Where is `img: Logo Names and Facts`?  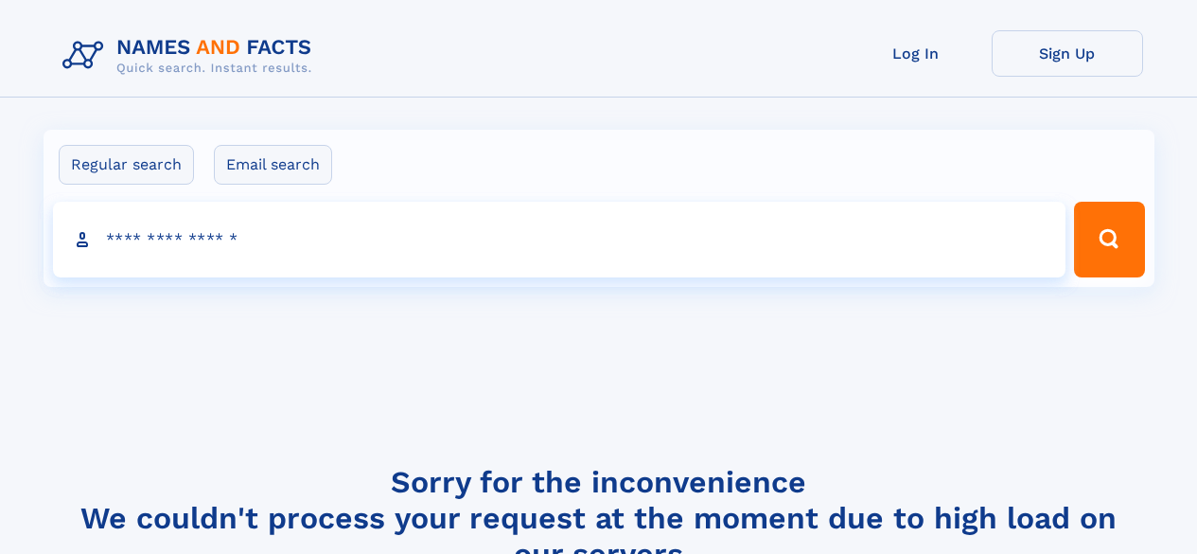
img: Logo Names and Facts is located at coordinates (191, 56).